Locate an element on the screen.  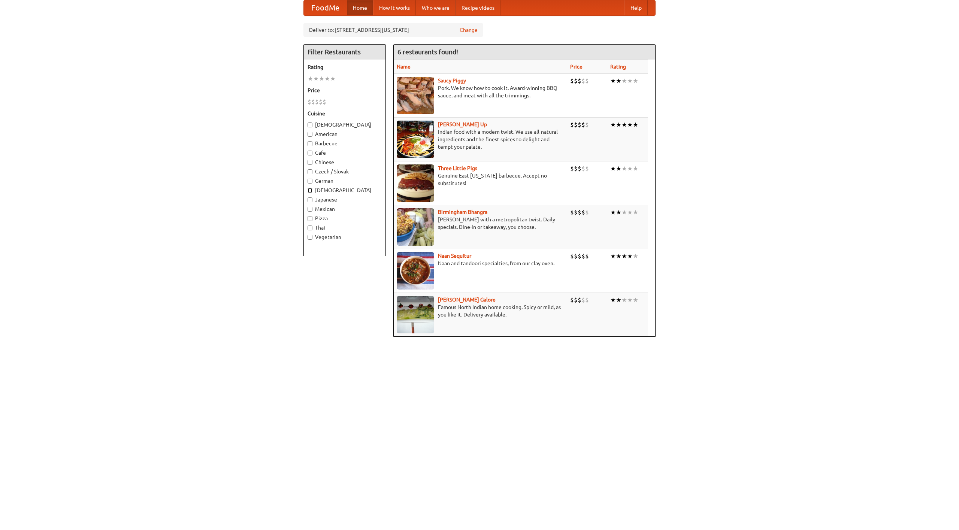
input: Japanese is located at coordinates (310, 200).